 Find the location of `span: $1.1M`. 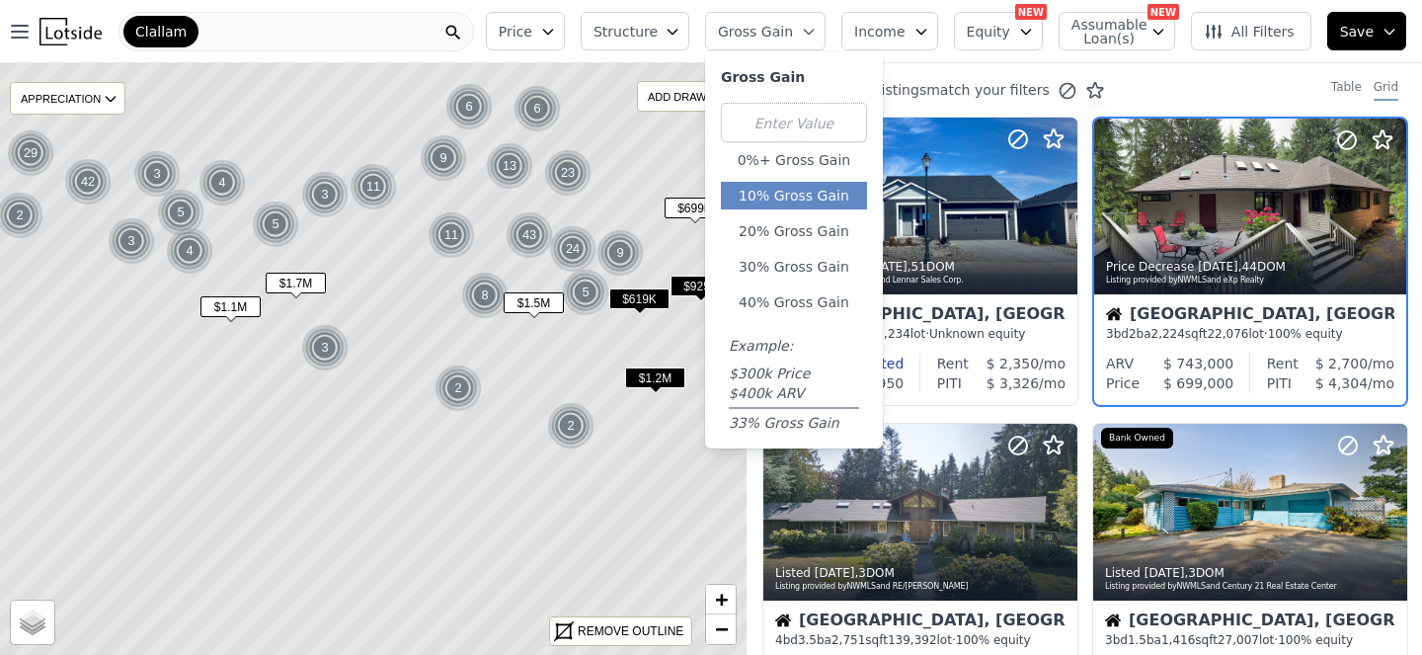

span: $1.1M is located at coordinates (230, 306).